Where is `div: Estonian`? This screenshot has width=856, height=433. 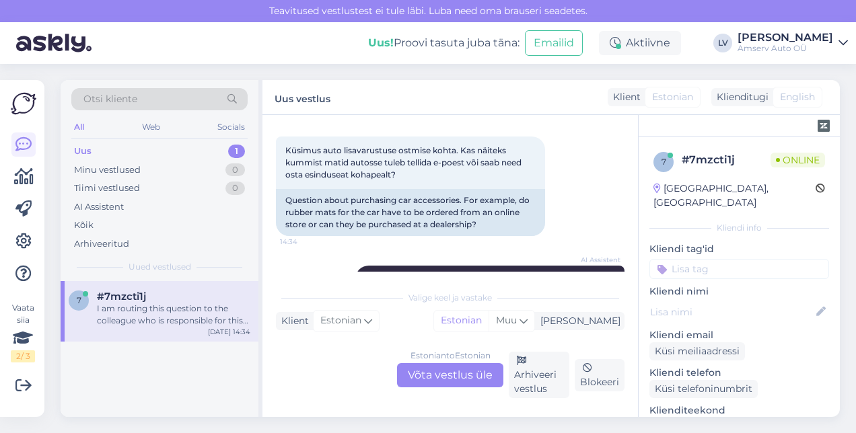 div: Estonian is located at coordinates (461, 321).